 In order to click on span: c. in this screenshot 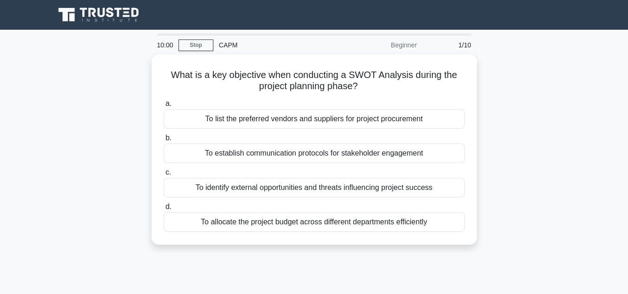, I will do `click(168, 172)`.